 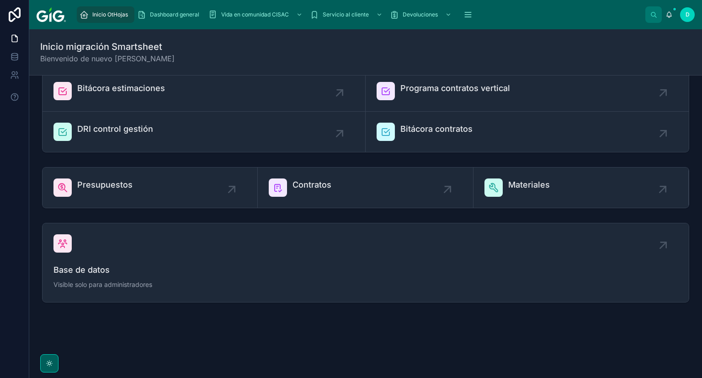 I want to click on a: Programa contratos vertical, so click(x=527, y=91).